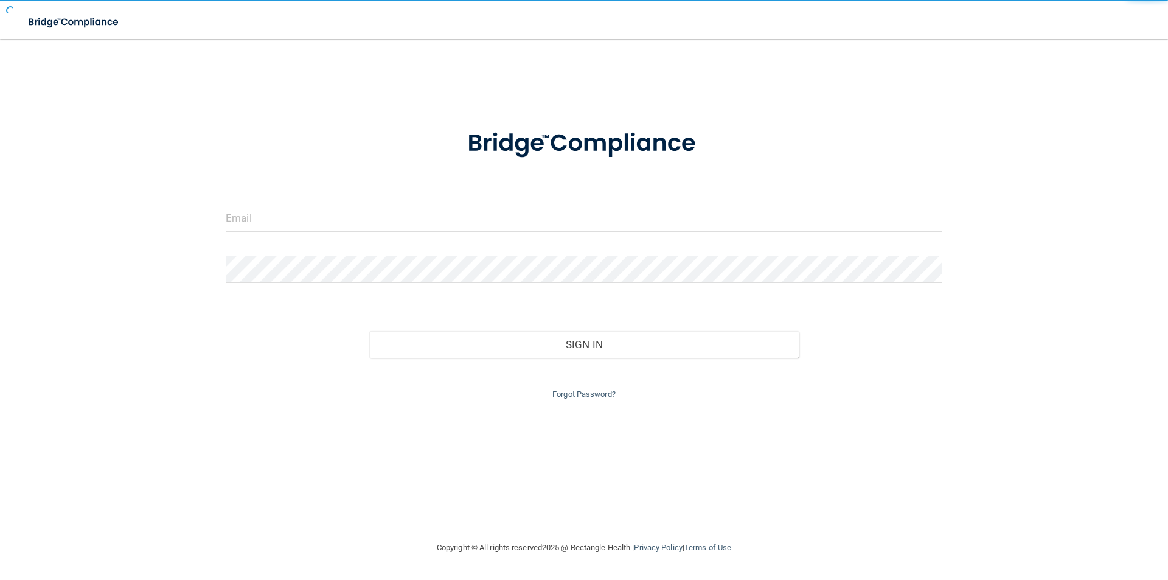 The image size is (1168, 580). I want to click on a: Terms of Use, so click(708, 547).